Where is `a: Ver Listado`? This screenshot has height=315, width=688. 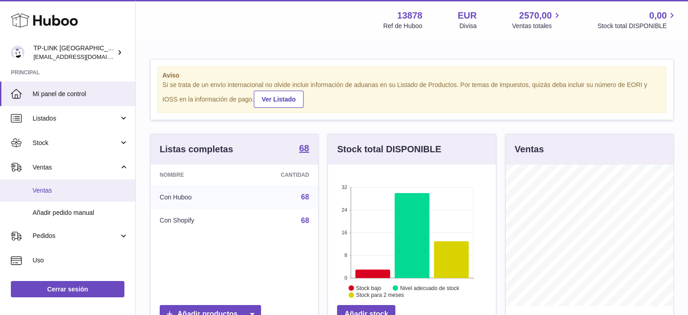 a: Ver Listado is located at coordinates (278, 99).